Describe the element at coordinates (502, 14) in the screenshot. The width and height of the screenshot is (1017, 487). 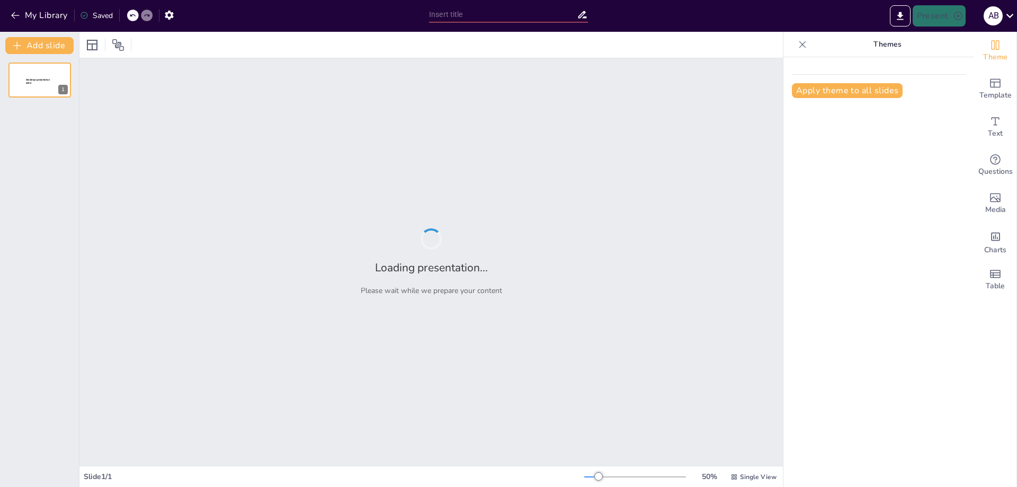
I see `input: Insert title` at that location.